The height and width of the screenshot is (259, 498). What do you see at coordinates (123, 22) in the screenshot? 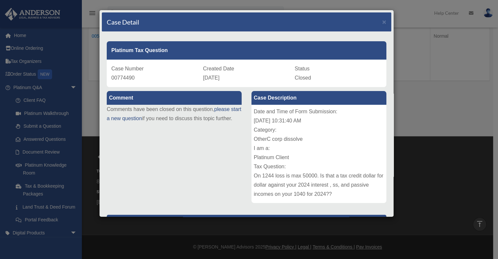
I see `h4: Case Detail` at bounding box center [123, 22].